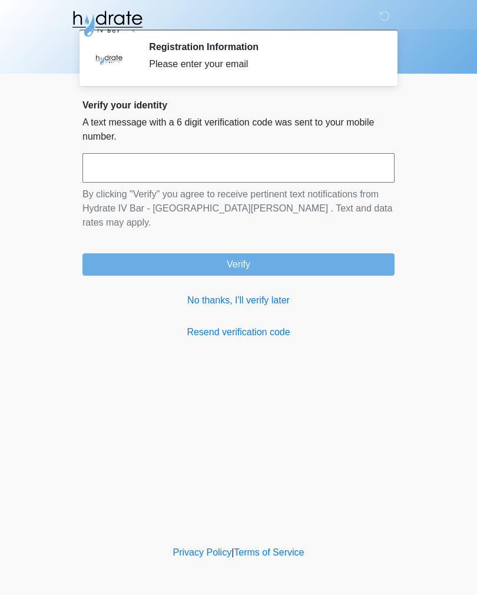 This screenshot has width=477, height=595. Describe the element at coordinates (239, 105) in the screenshot. I see `h2: Verify your identity` at that location.